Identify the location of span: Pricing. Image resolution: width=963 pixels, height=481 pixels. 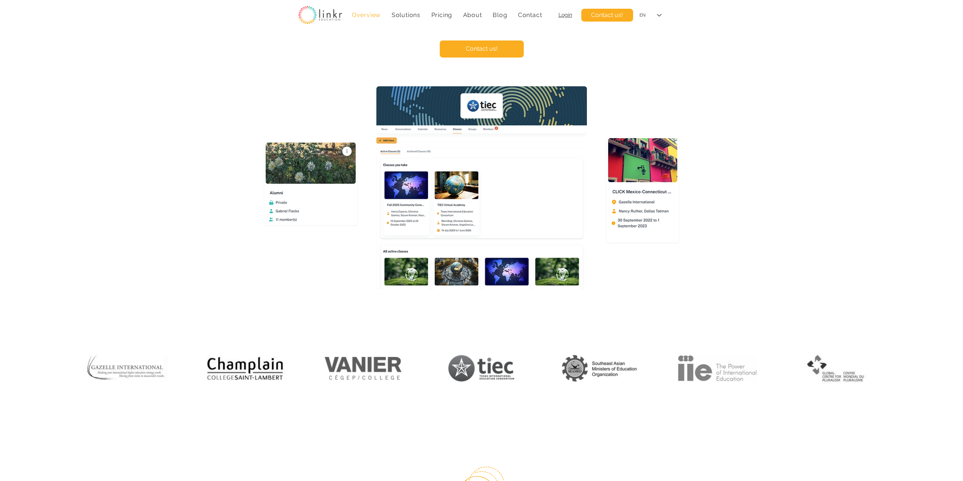
(441, 15).